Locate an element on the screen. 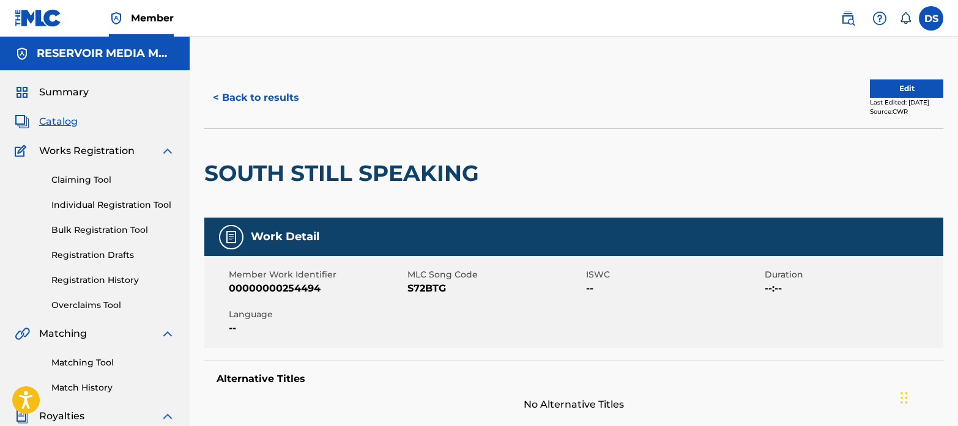  span: Works Registration is located at coordinates (87, 151).